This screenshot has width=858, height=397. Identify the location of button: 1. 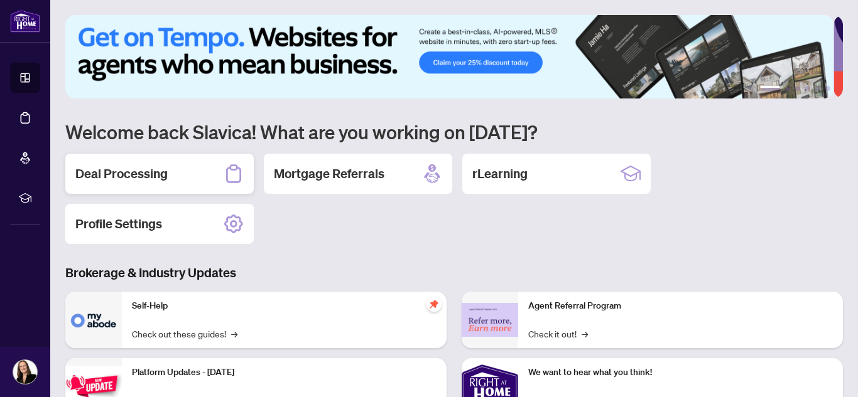
(770, 89).